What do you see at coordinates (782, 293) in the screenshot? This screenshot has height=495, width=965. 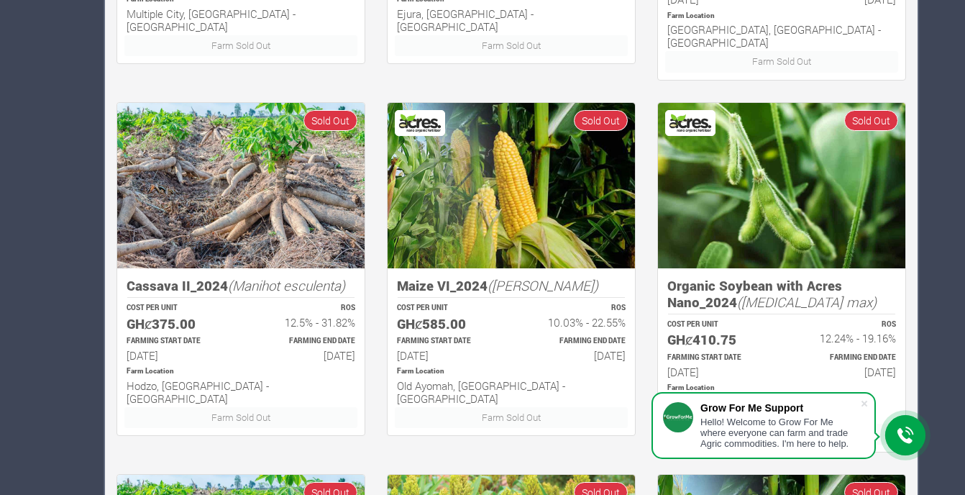 I see `h5: Organic Soybean with Acres Nano_2024` at bounding box center [782, 293].